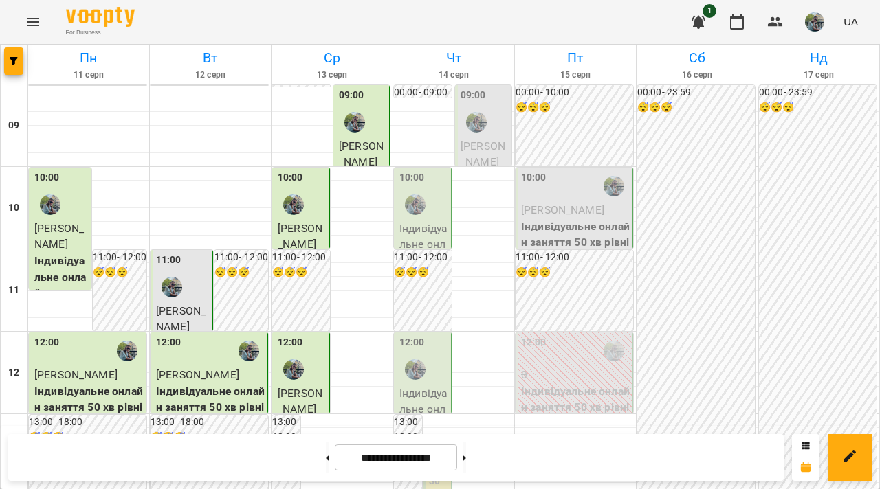  I want to click on h6: 16 серп, so click(697, 75).